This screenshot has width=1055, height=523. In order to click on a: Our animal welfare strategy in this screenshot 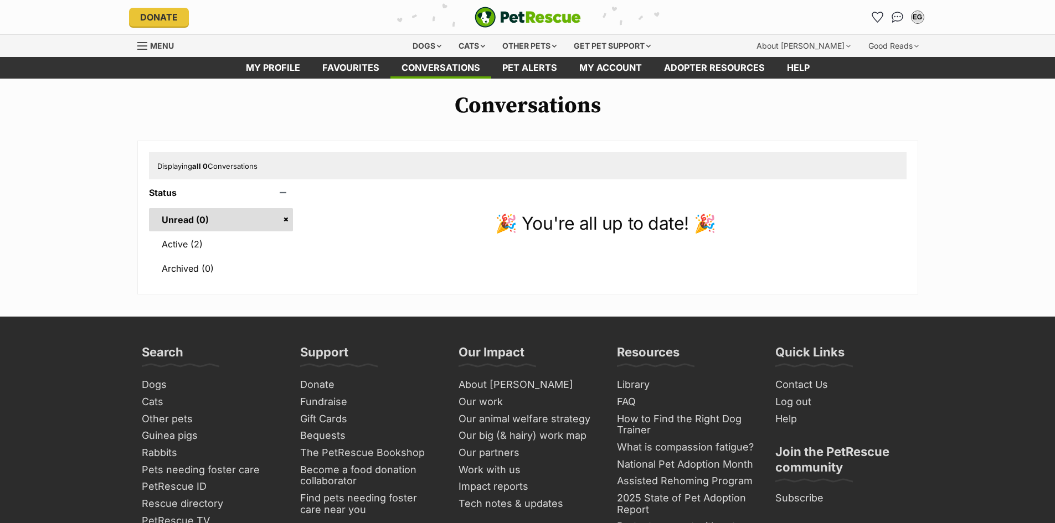, I will do `click(528, 419)`.